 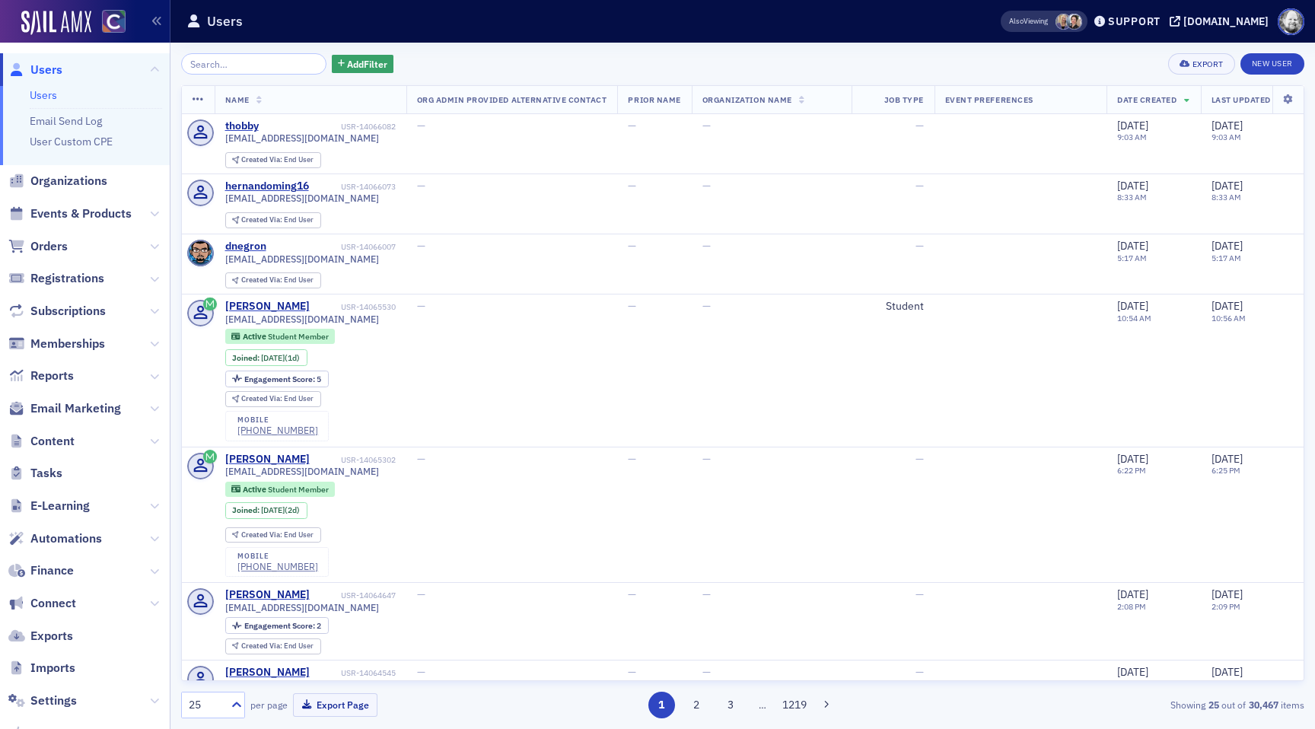 What do you see at coordinates (55, 539) in the screenshot?
I see `a: Automations` at bounding box center [55, 539].